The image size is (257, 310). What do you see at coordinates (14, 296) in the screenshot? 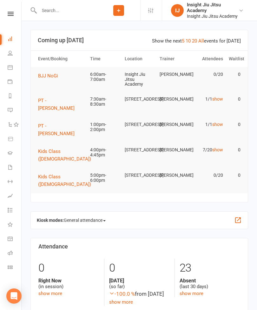
I see `div: Open Intercom Messenger` at bounding box center [14, 296].